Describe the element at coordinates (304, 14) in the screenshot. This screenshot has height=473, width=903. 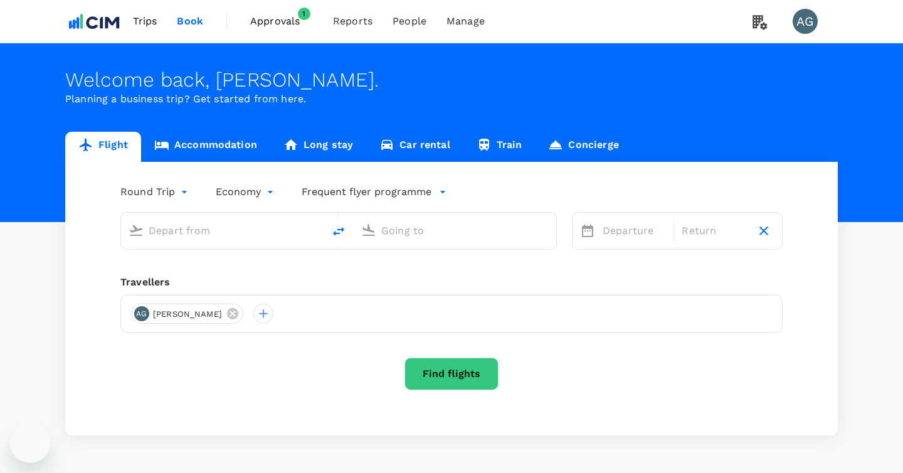
I see `span: 1` at that location.